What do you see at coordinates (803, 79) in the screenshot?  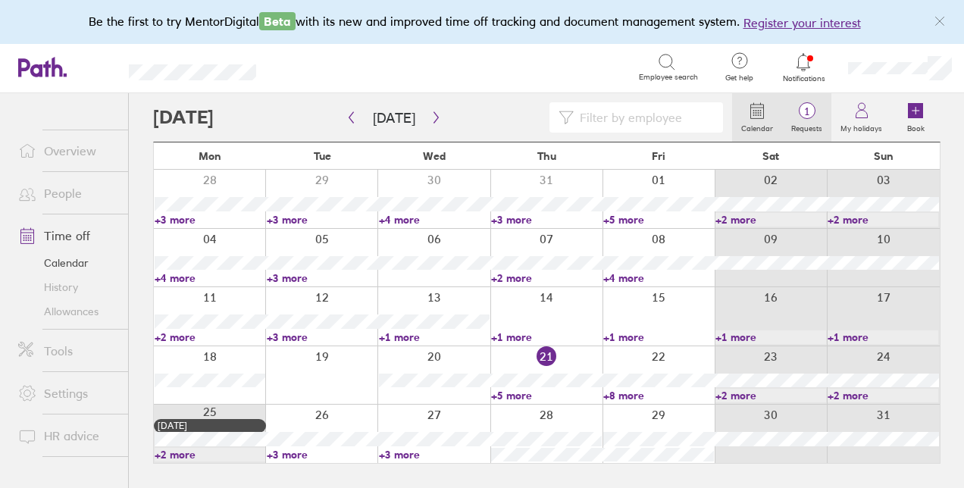 I see `span: Notifications` at bounding box center [803, 79].